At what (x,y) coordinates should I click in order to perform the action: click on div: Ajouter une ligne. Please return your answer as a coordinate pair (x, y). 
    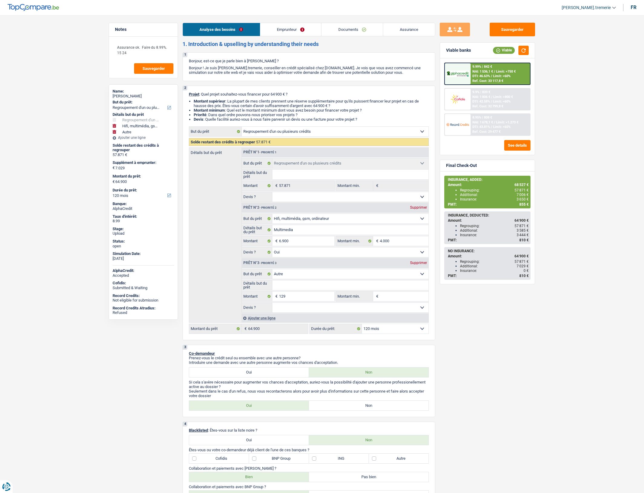
    Looking at the image, I should click on (143, 138).